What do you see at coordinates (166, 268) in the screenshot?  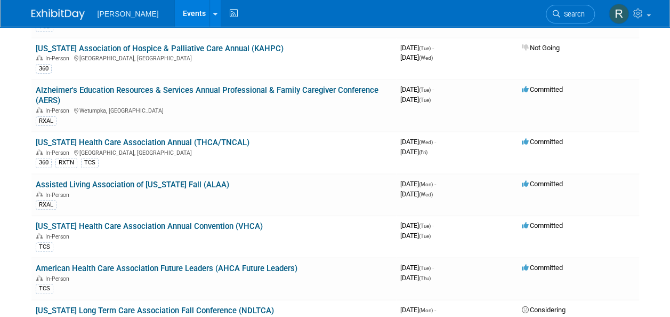 I see `a: American Health Care Association Future Leaders (AHCA Future Leaders)` at bounding box center [166, 268].